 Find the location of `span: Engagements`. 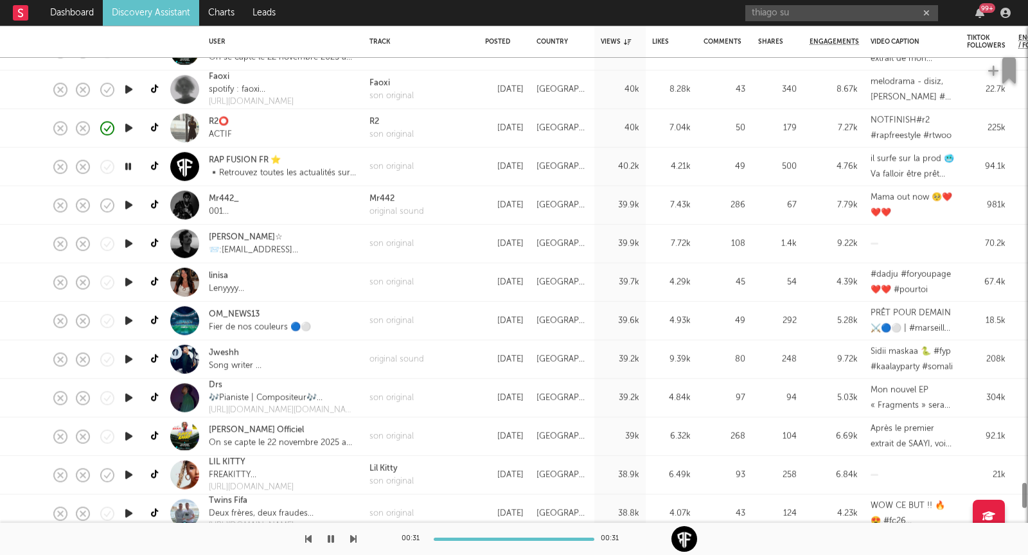

span: Engagements is located at coordinates (834, 42).